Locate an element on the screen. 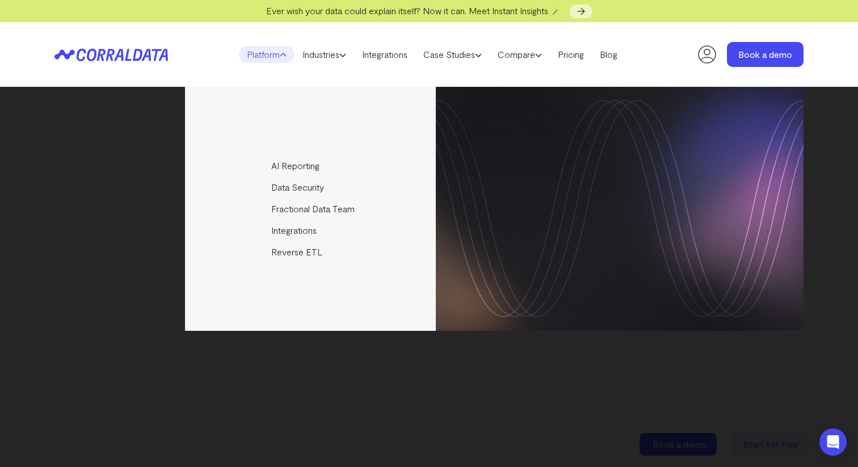  a: Case Studies is located at coordinates (452, 54).